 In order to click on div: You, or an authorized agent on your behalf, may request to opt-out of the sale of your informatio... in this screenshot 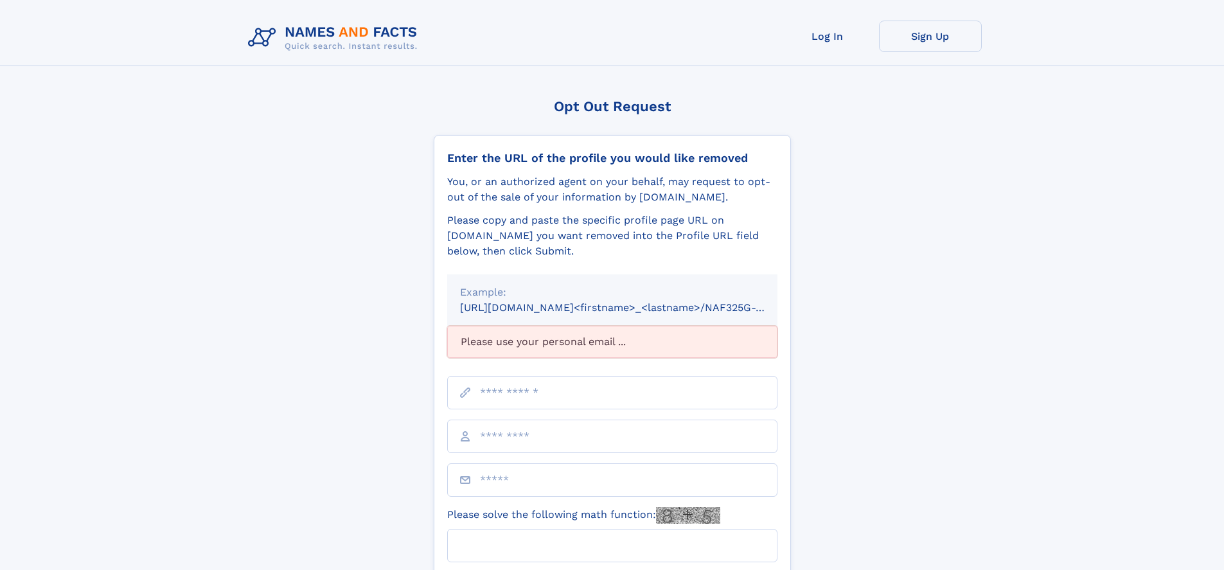, I will do `click(612, 190)`.